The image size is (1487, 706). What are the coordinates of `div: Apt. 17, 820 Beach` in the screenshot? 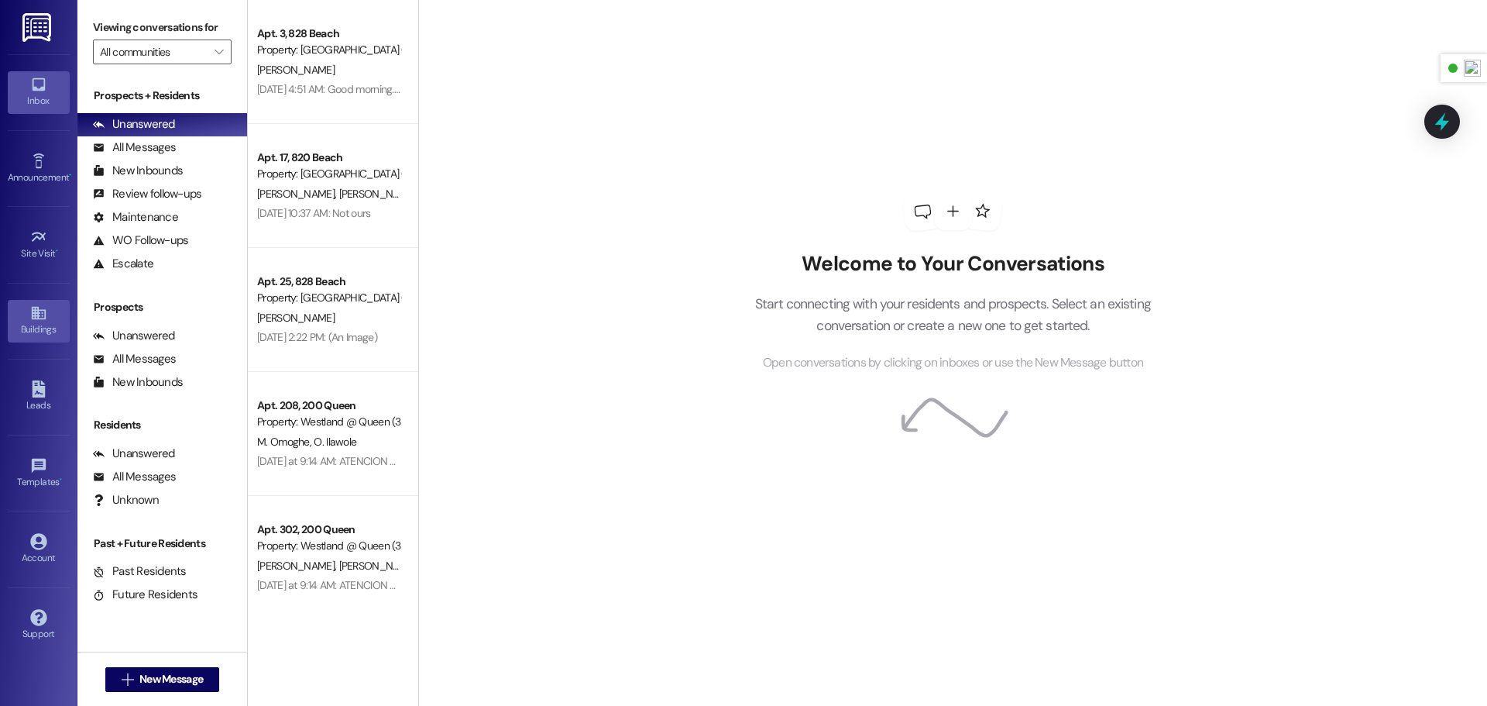 It's located at (328, 157).